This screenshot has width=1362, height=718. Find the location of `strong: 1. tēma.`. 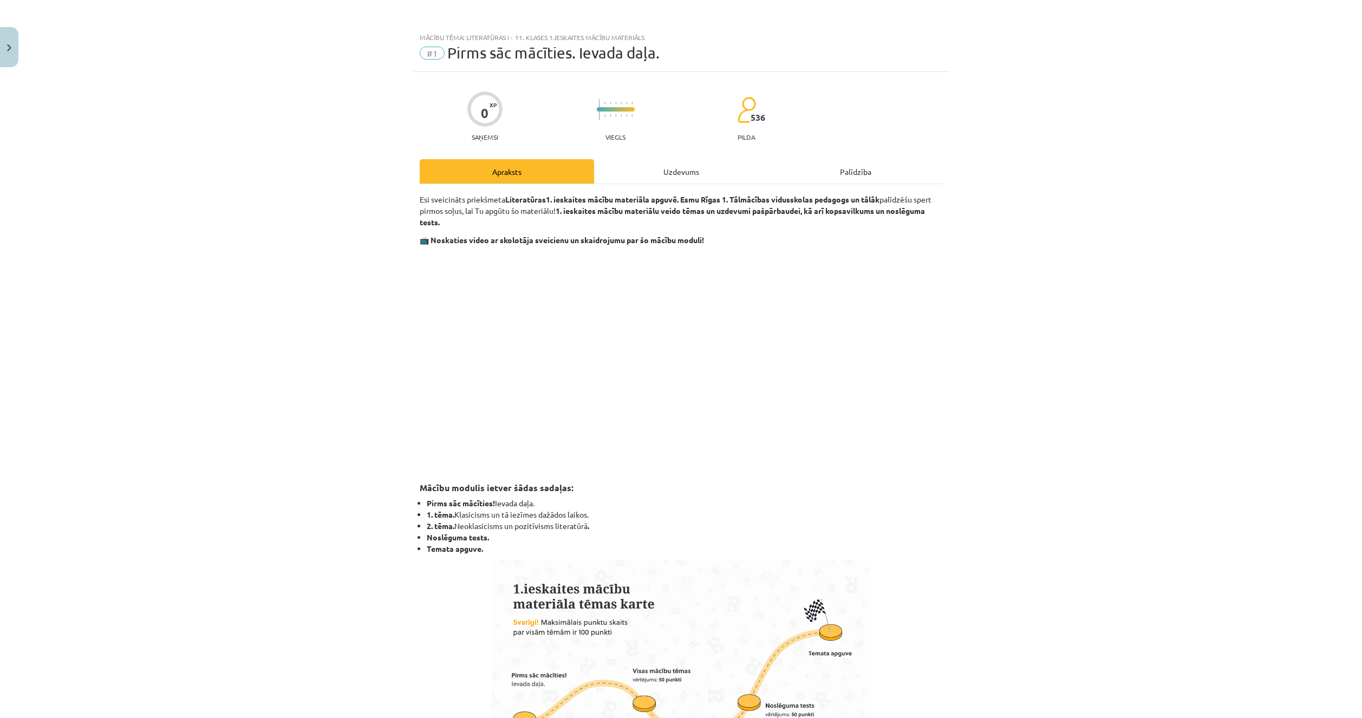

strong: 1. tēma. is located at coordinates (440, 514).